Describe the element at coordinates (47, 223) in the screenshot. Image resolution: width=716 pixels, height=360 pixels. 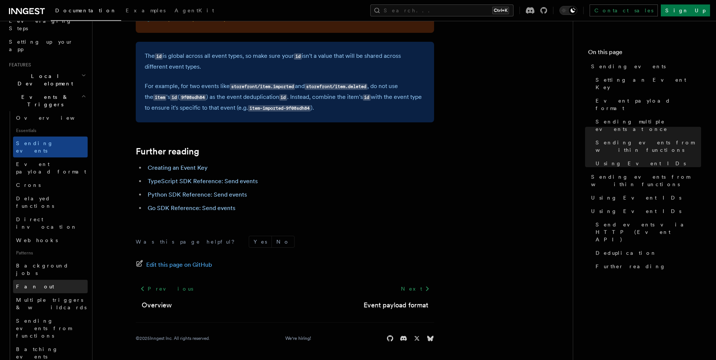
I see `span: Direct invocation` at that location.